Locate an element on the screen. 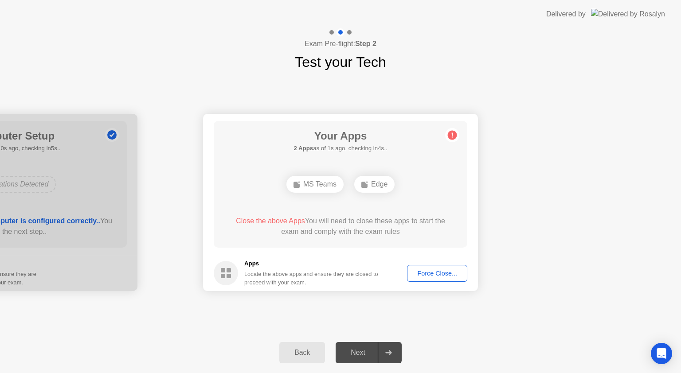 The height and width of the screenshot is (373, 681). div: Open Intercom Messenger is located at coordinates (662, 354).